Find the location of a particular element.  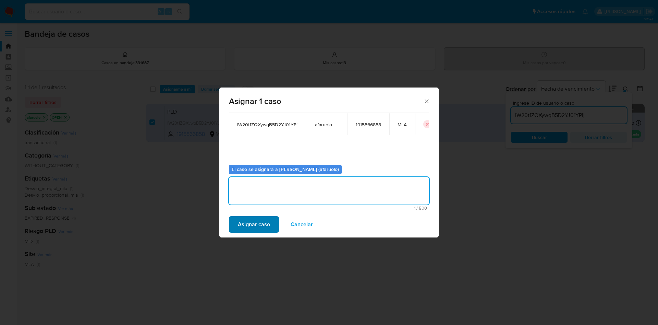

span: MLA is located at coordinates (402, 124).